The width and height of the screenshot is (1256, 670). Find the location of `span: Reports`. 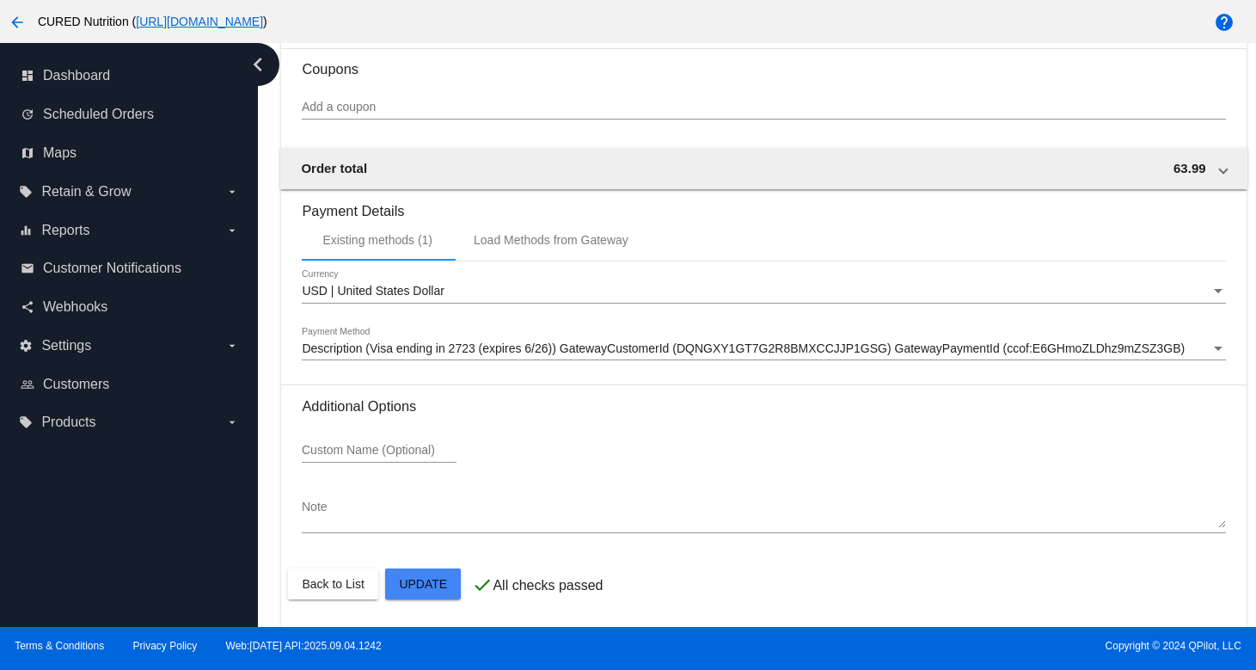

span: Reports is located at coordinates (65, 230).